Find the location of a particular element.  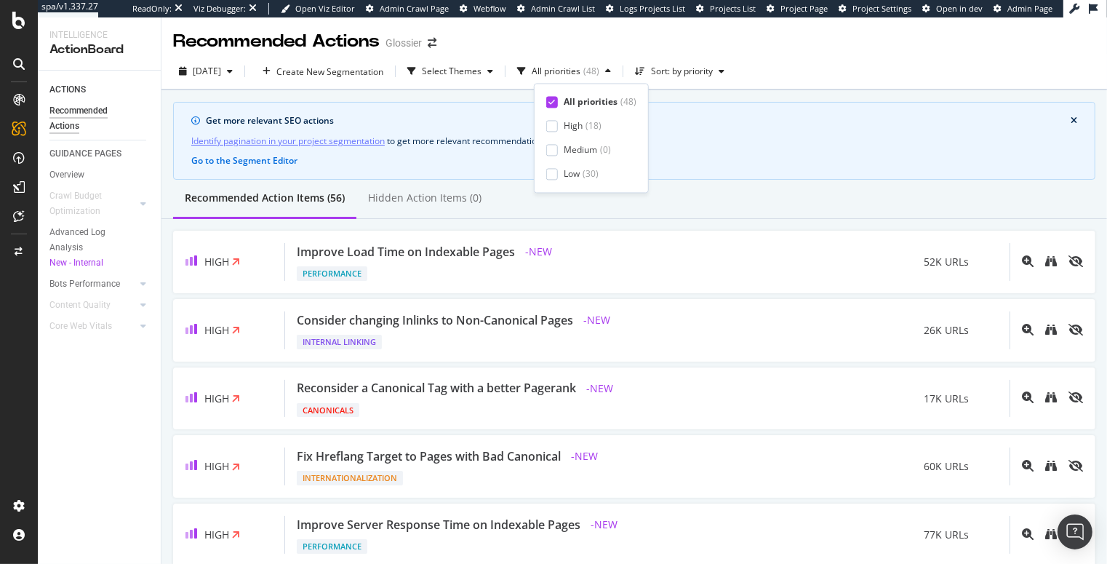

div: Improve Load Time on Indexable Pages is located at coordinates (406, 252).